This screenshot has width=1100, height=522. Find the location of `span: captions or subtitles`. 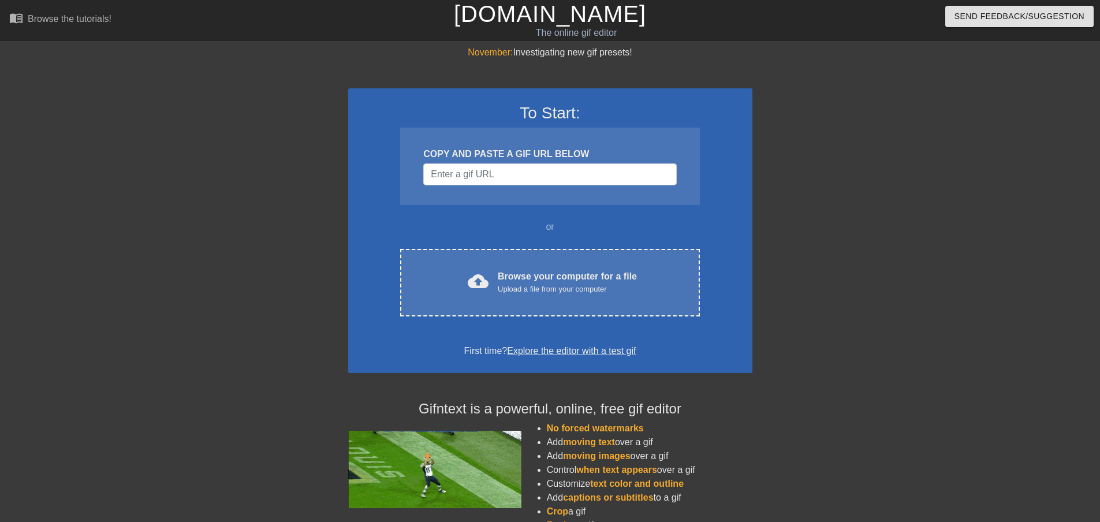

span: captions or subtitles is located at coordinates (608, 497).